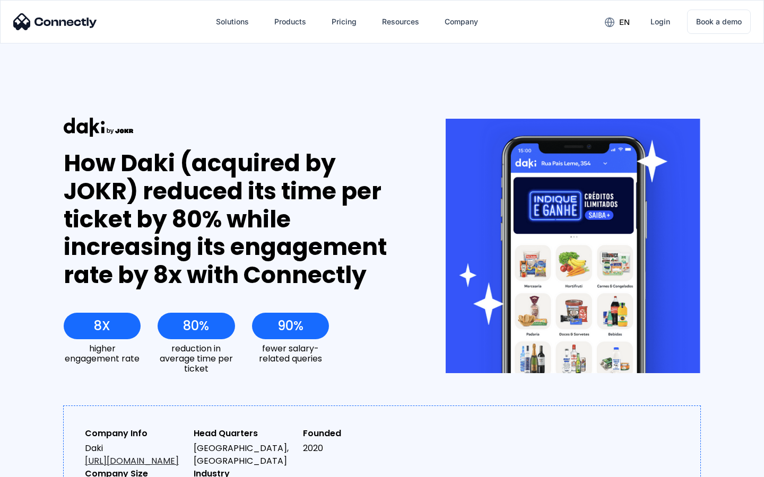  I want to click on div: Head Quarters, so click(243, 434).